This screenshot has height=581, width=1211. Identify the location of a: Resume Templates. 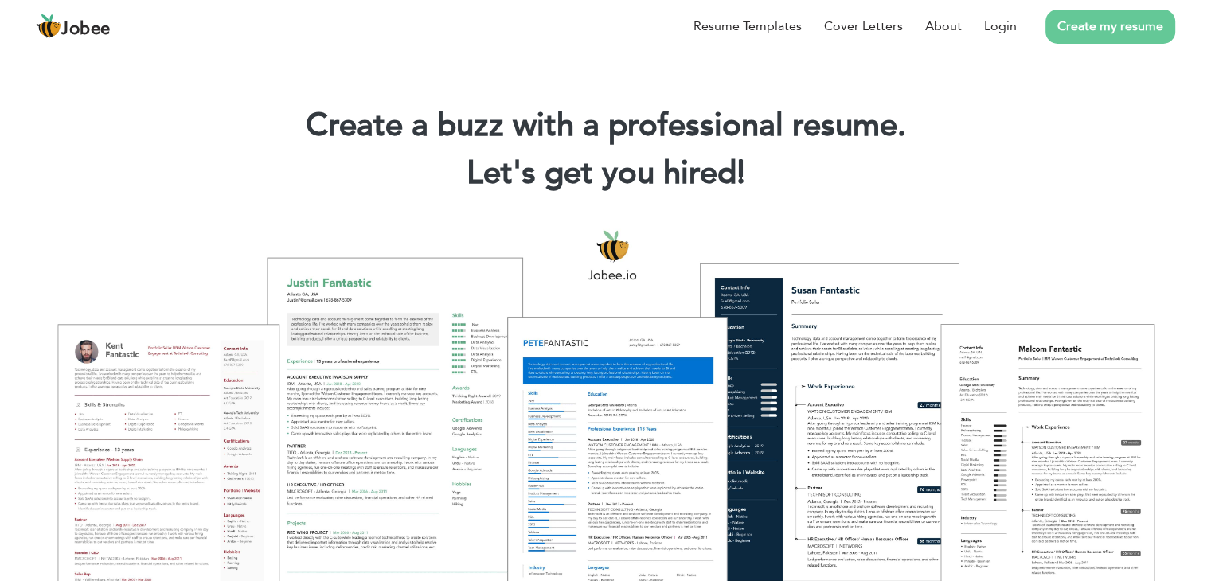
(748, 26).